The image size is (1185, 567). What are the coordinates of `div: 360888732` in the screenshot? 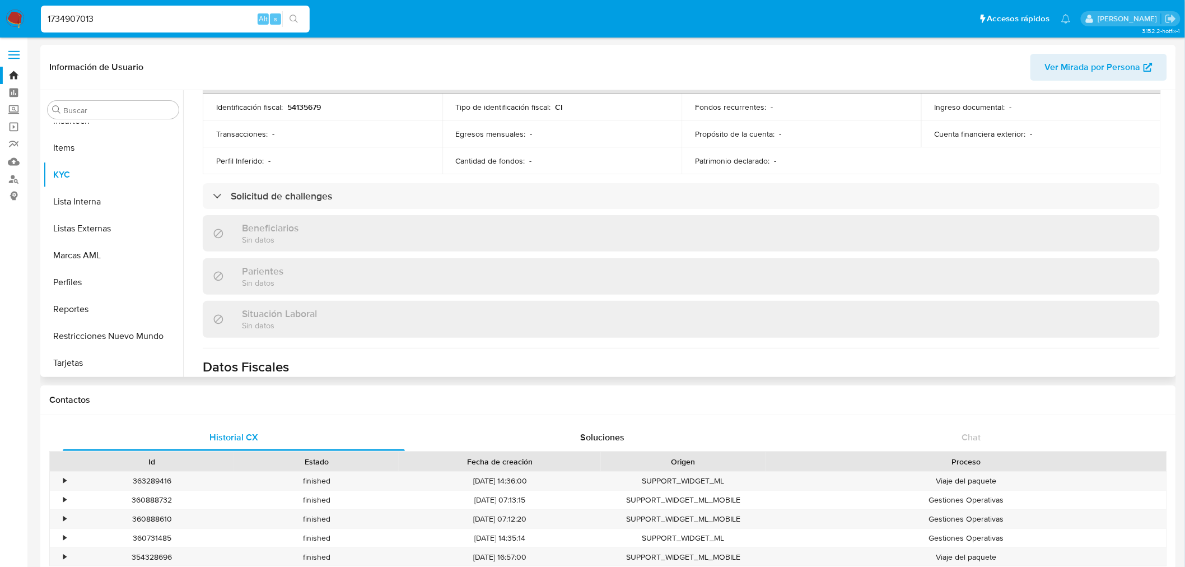 It's located at (152, 499).